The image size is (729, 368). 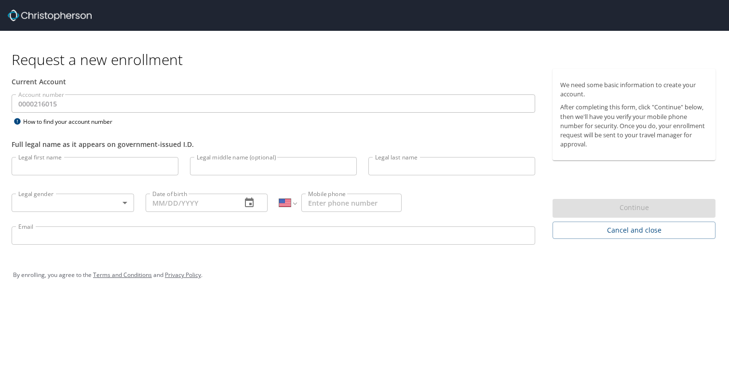 I want to click on div: Current Account, so click(x=273, y=81).